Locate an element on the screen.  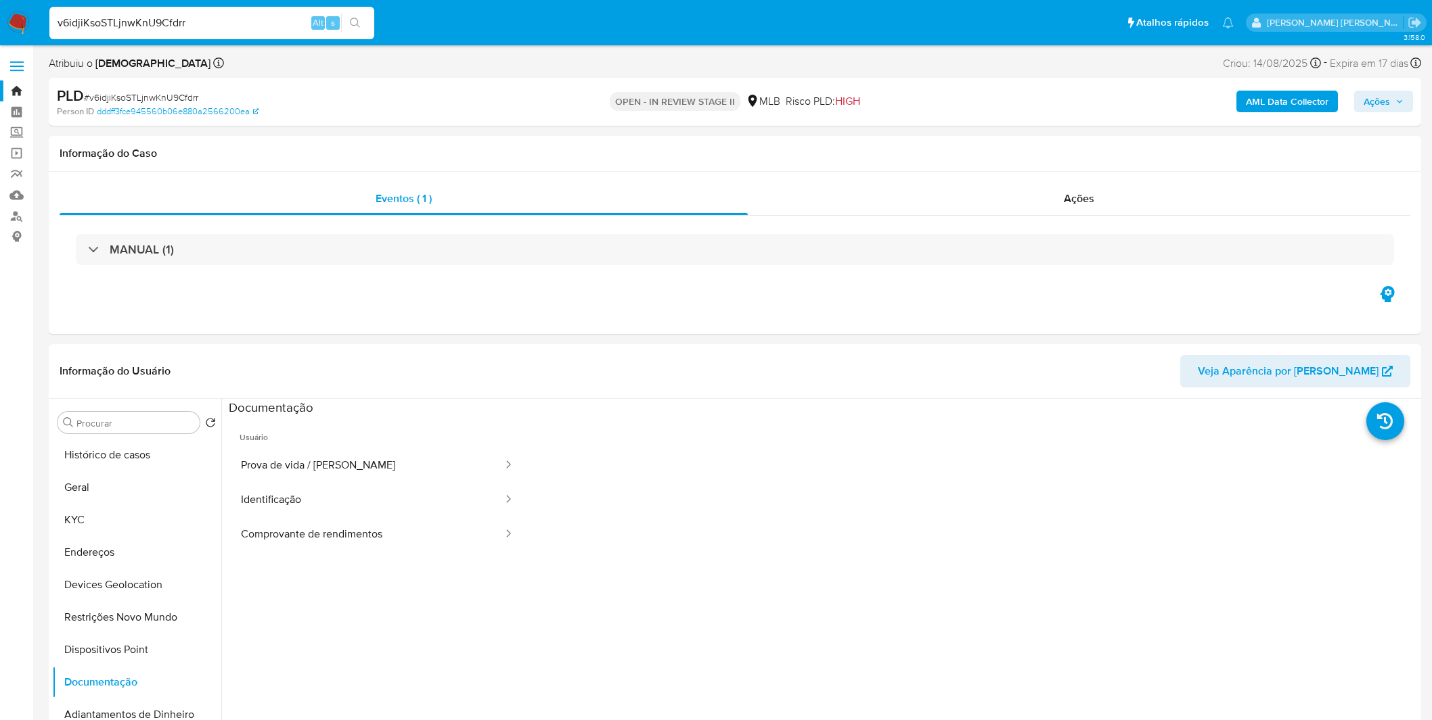
span: Risco PLD: is located at coordinates (823, 101).